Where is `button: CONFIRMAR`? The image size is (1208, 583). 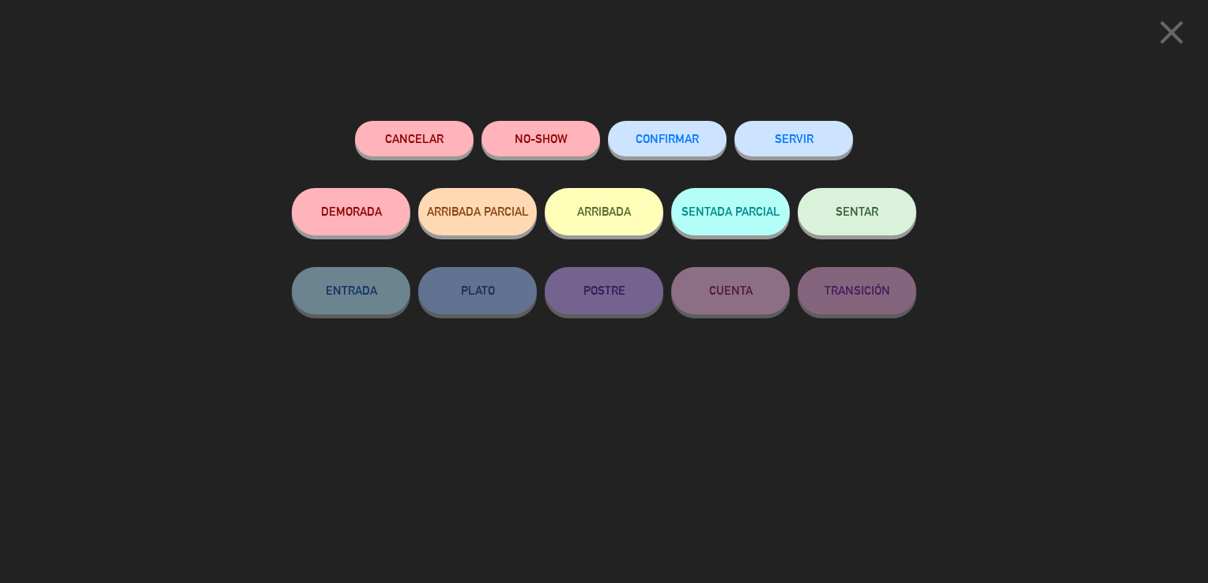 button: CONFIRMAR is located at coordinates (667, 138).